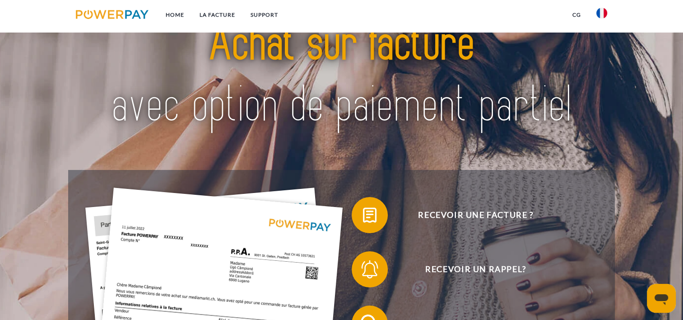 This screenshot has height=320, width=683. What do you see at coordinates (469, 215) in the screenshot?
I see `button: Recevoir une facture ?` at bounding box center [469, 215].